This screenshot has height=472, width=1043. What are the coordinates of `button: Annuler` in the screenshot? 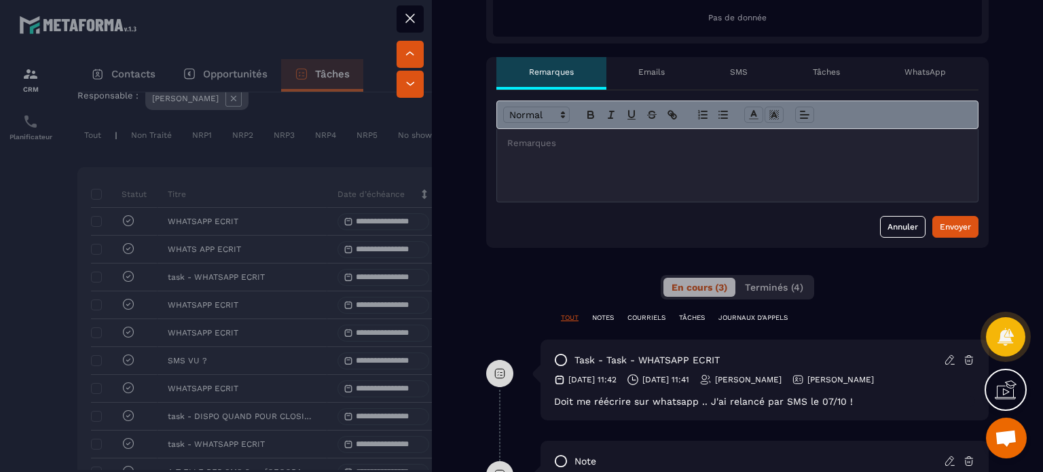 It's located at (902, 227).